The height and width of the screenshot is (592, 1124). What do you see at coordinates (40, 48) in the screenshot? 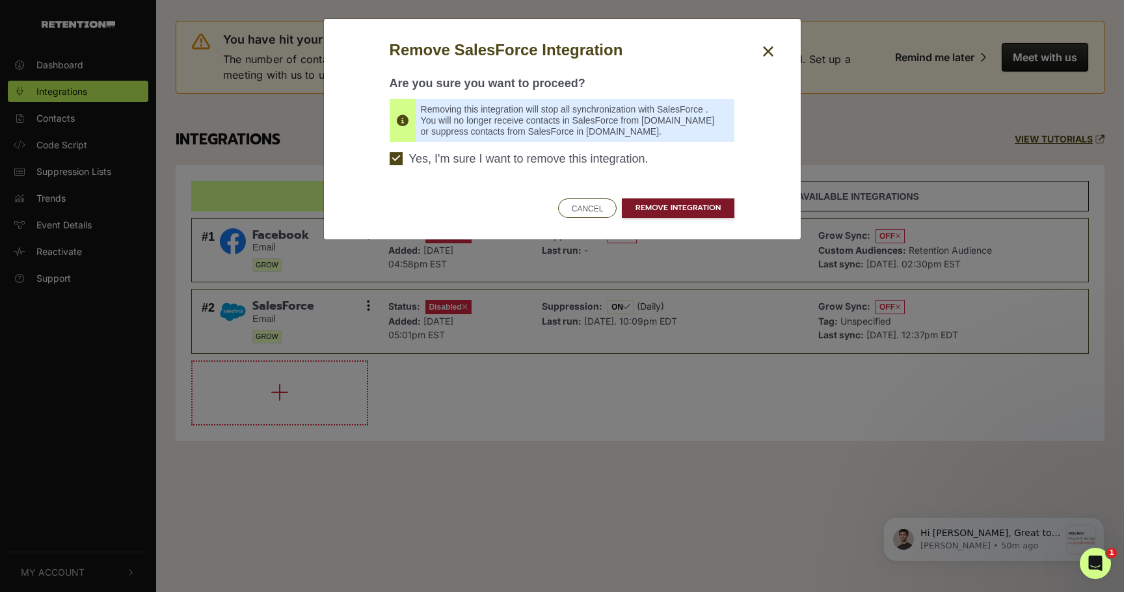
I see `img: Profile image for Cullen` at bounding box center [40, 48].